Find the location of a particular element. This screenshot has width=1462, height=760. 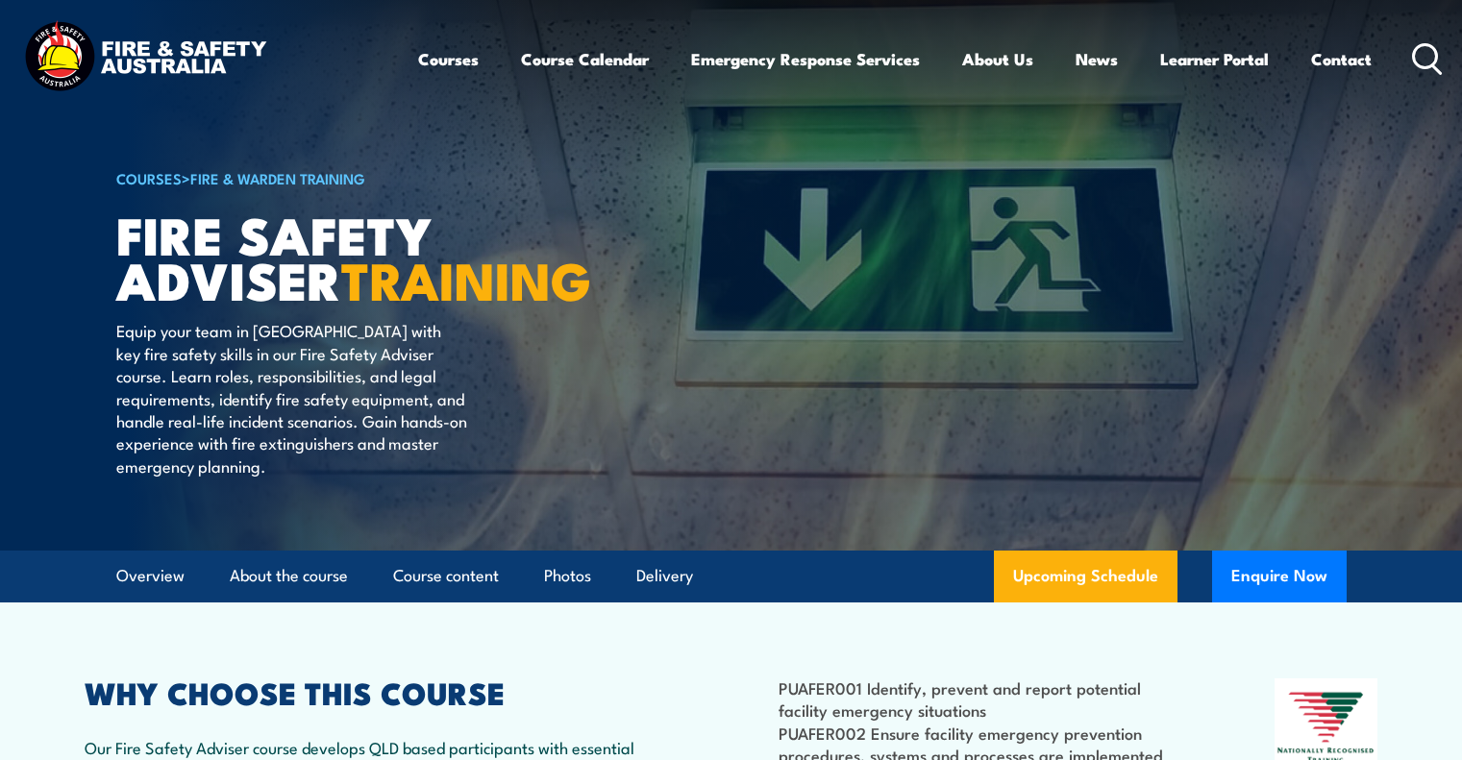

a: COURSES is located at coordinates (149, 178).